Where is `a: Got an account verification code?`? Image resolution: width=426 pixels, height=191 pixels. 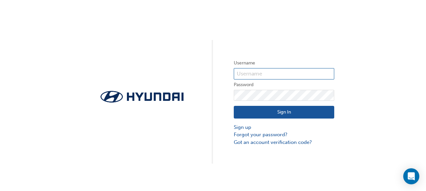 a: Got an account verification code? is located at coordinates (284, 143).